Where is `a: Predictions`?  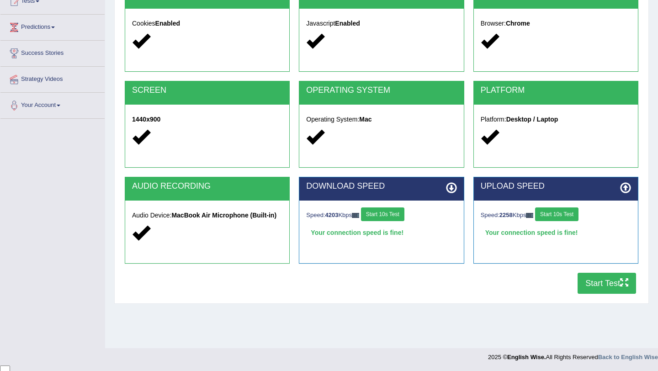 a: Predictions is located at coordinates (53, 26).